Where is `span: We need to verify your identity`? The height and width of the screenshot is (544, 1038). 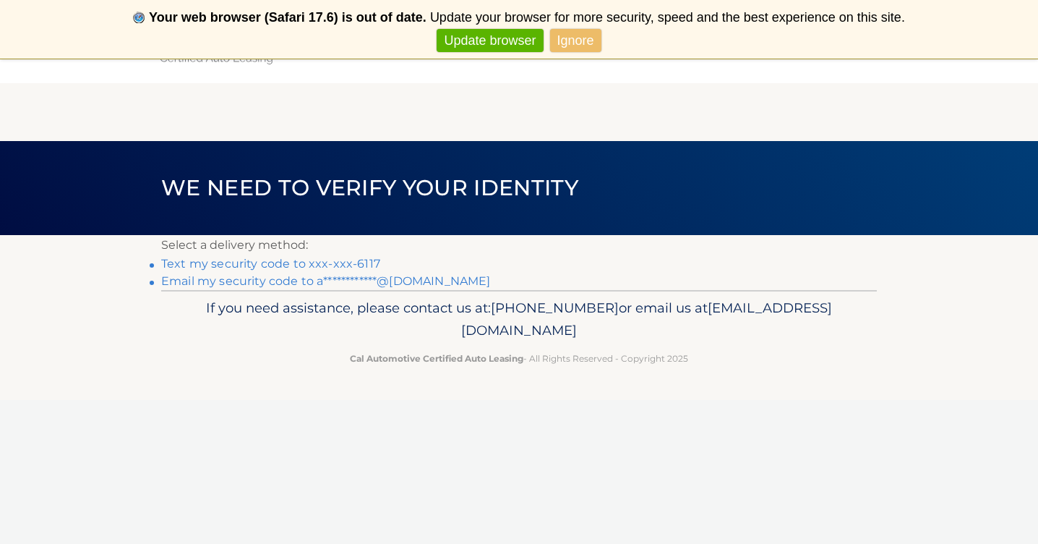
span: We need to verify your identity is located at coordinates (369, 187).